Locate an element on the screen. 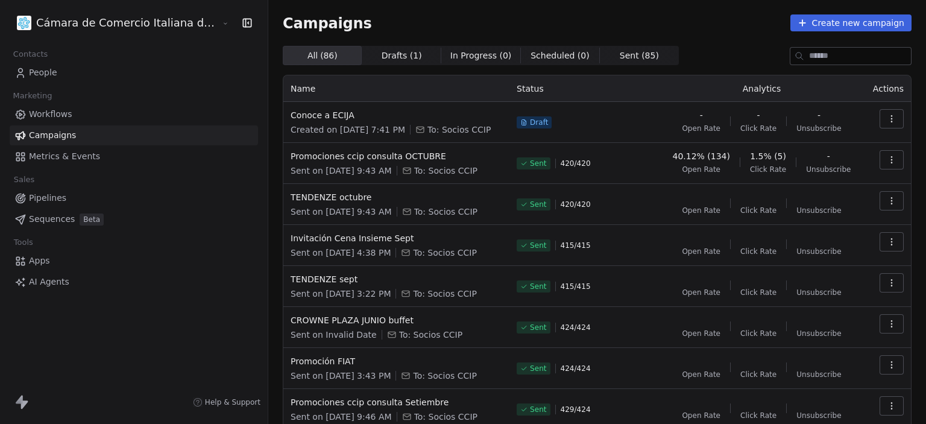 The image size is (926, 424). span: In Progress ( 0 ) is located at coordinates (481, 55).